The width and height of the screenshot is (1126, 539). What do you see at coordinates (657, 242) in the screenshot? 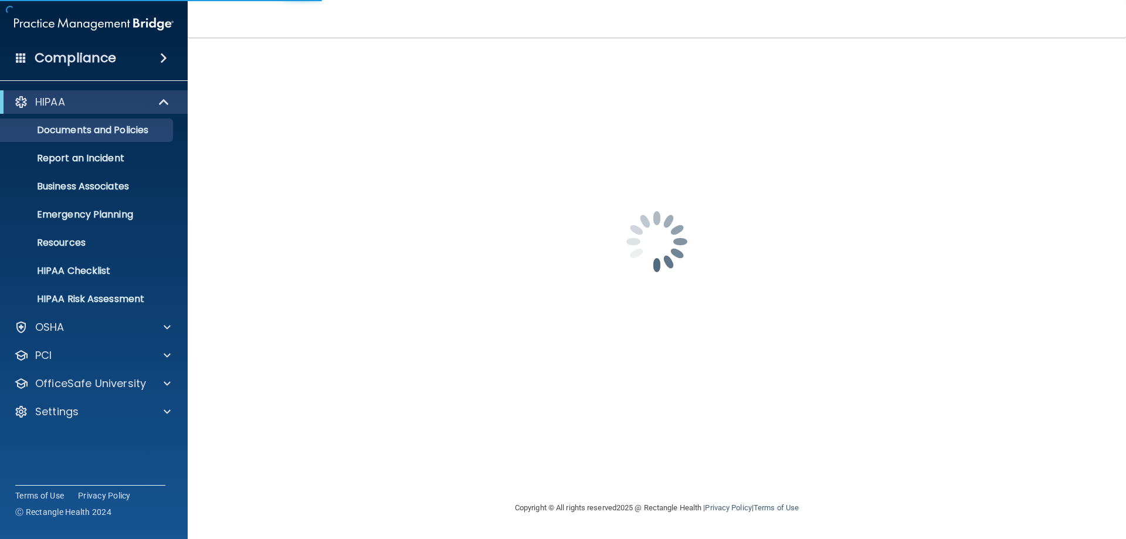
I see `img: spinner.e123f6fc.gif` at bounding box center [657, 242].